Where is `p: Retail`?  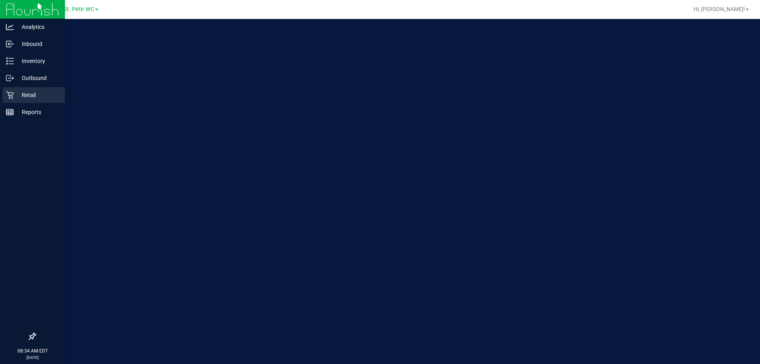
p: Retail is located at coordinates (38, 95).